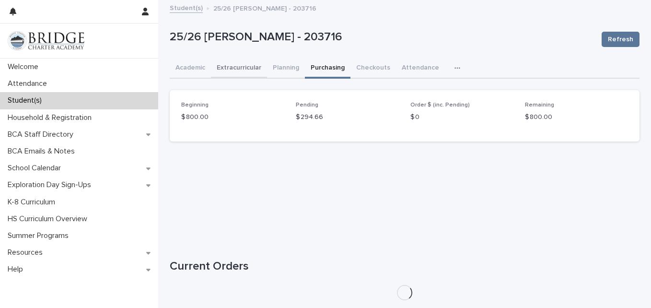 The height and width of the screenshot is (308, 651). Describe the element at coordinates (51, 185) in the screenshot. I see `p: Exploration Day Sign-Ups` at that location.